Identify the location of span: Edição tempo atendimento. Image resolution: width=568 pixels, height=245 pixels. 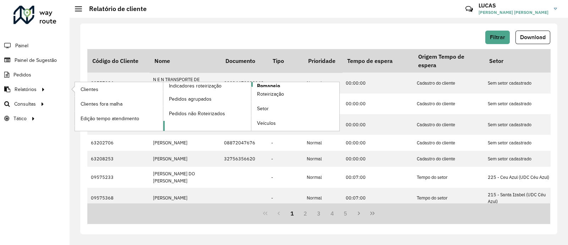
(110, 118).